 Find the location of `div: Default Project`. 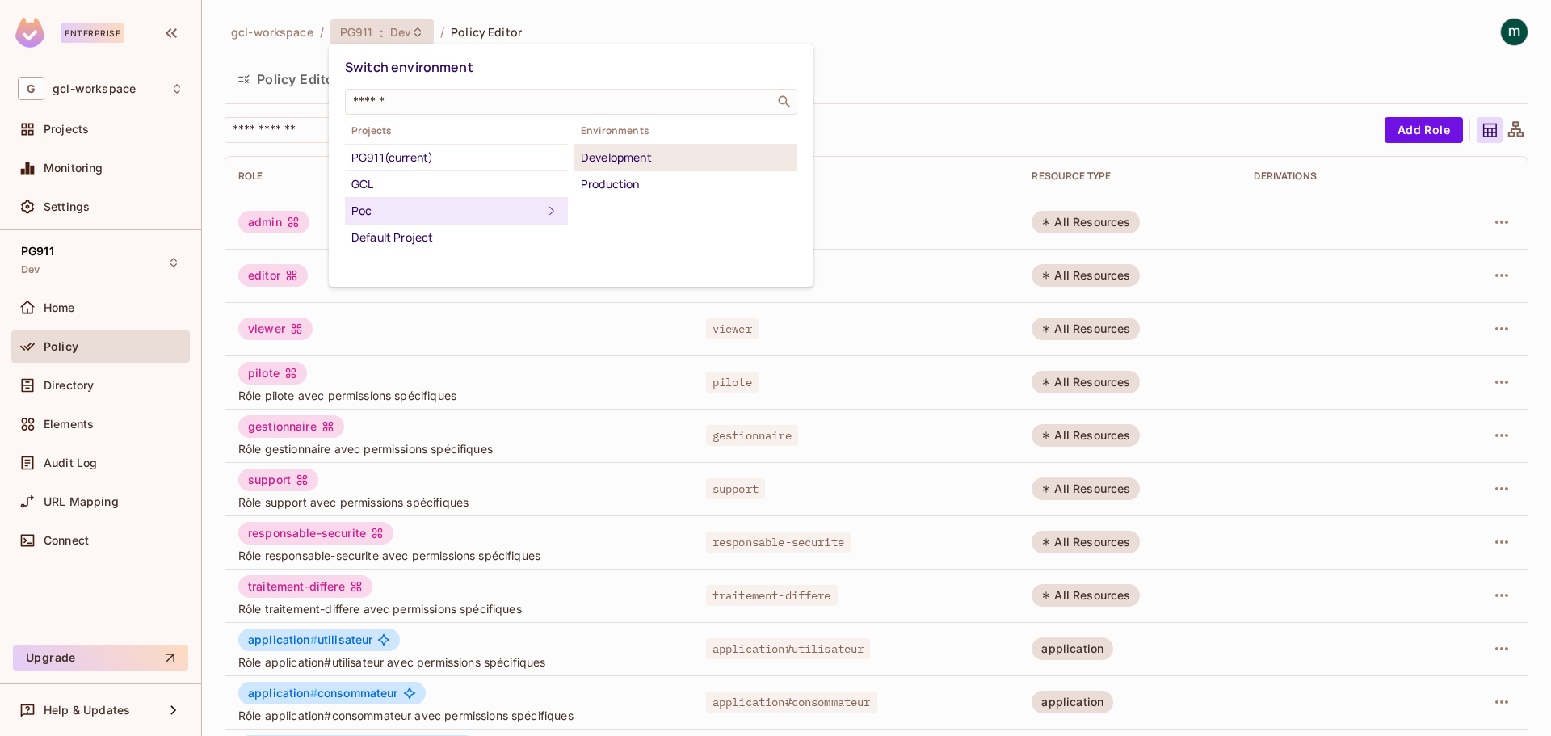

div: Default Project is located at coordinates (456, 238).